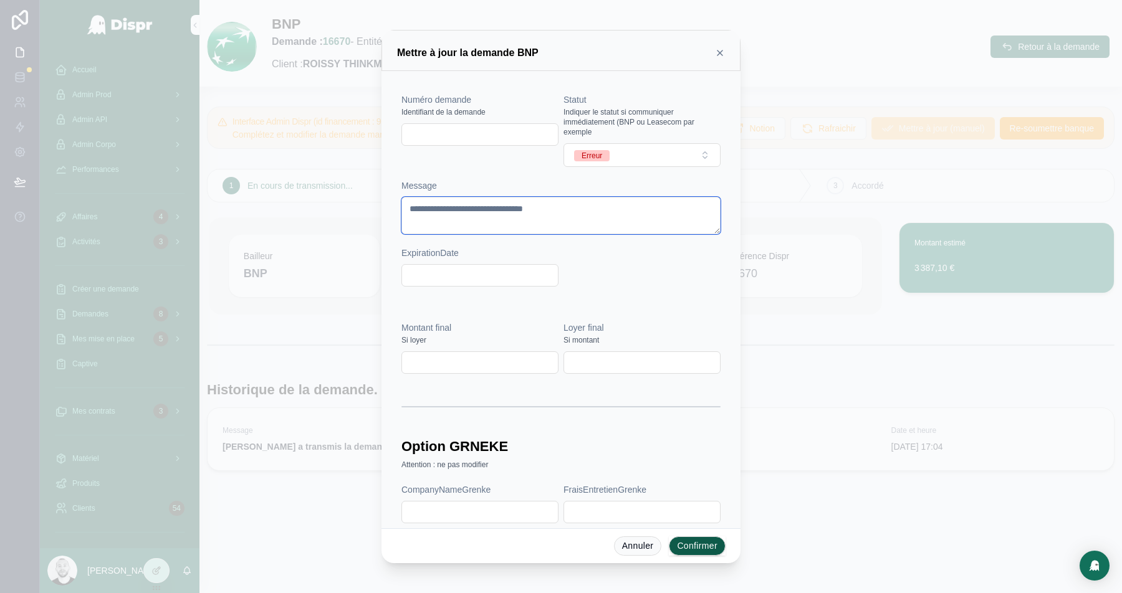 This screenshot has height=593, width=1122. What do you see at coordinates (1094, 566) in the screenshot?
I see `div: Open Intercom Messenger` at bounding box center [1094, 566].